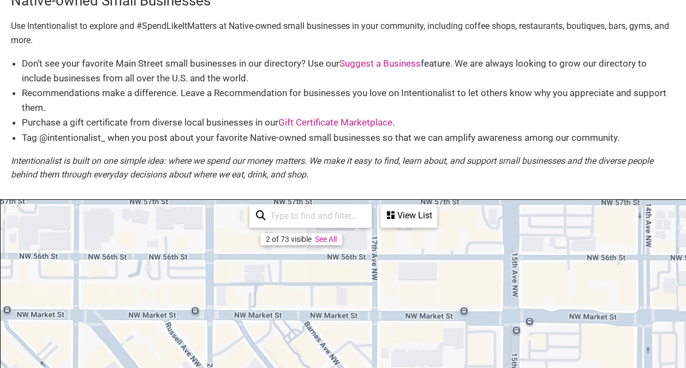  What do you see at coordinates (311, 216) in the screenshot?
I see `div: Type to search and filter` at bounding box center [311, 216].